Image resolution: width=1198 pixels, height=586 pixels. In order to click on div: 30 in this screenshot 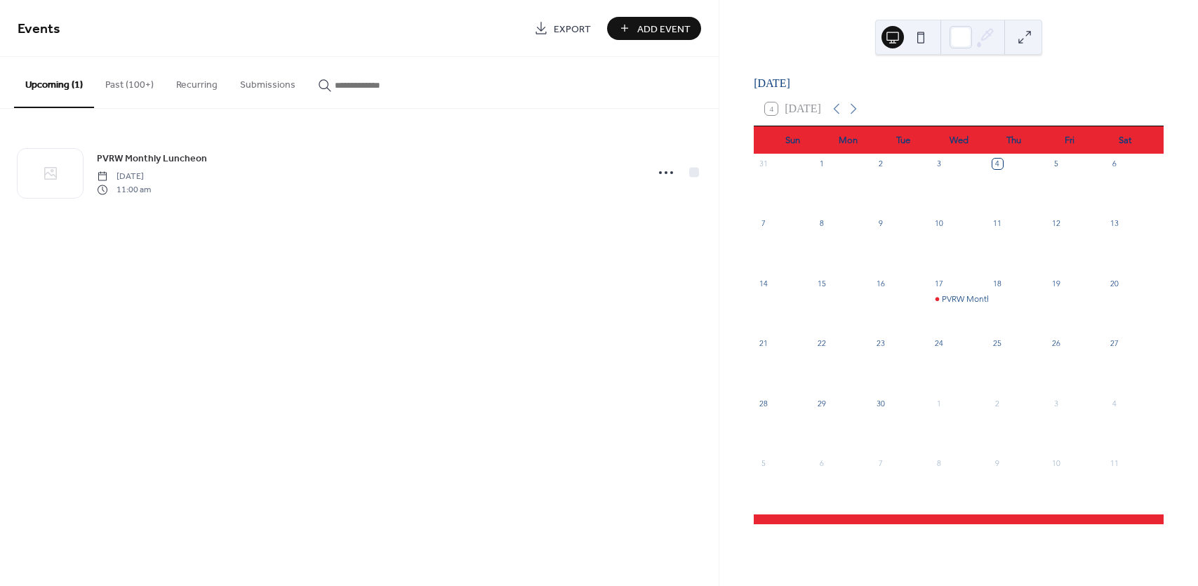, I will do `click(880, 403)`.